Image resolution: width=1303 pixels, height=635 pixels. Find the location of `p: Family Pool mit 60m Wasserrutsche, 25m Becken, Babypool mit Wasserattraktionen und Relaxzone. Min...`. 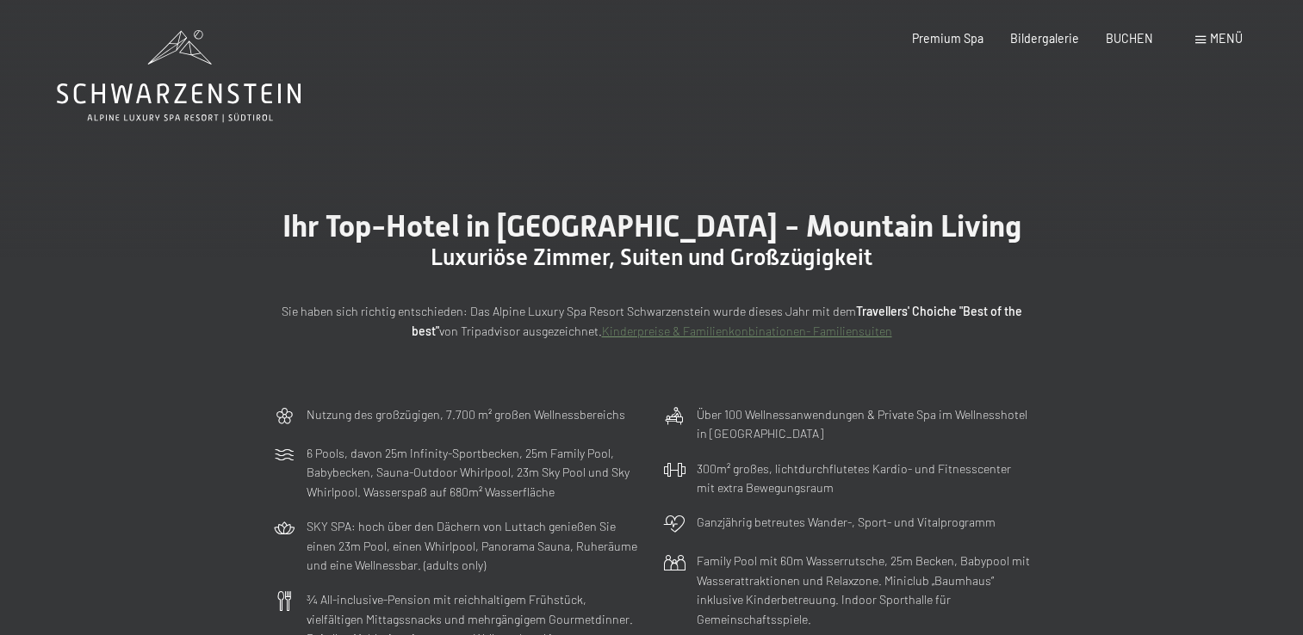

p: Family Pool mit 60m Wasserrutsche, 25m Becken, Babypool mit Wasserattraktionen und Relaxzone. Min... is located at coordinates (864, 591).